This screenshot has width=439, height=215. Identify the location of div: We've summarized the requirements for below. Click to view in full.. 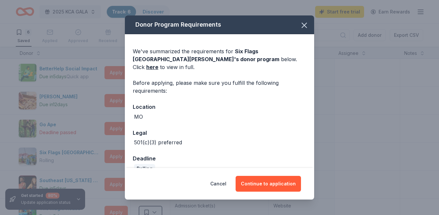
(219, 59).